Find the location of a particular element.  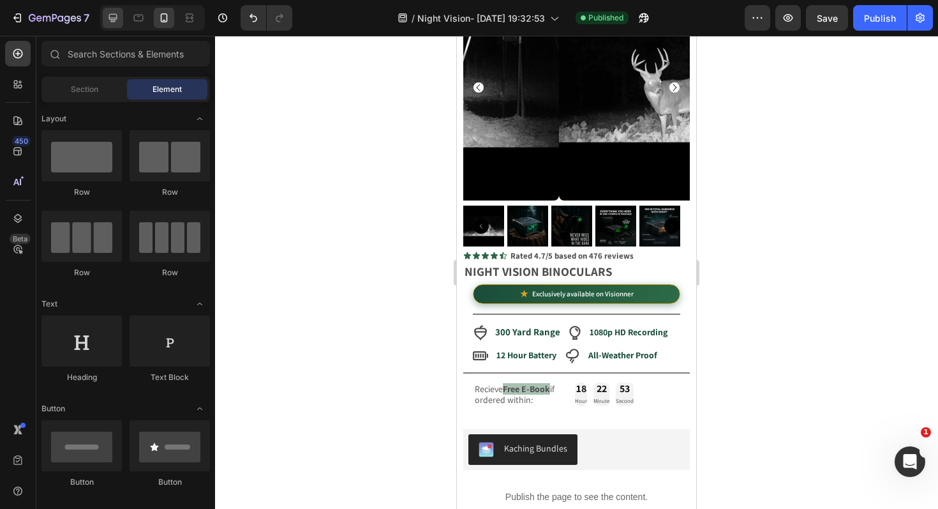

button: Kaching Bundles is located at coordinates (66, 413).